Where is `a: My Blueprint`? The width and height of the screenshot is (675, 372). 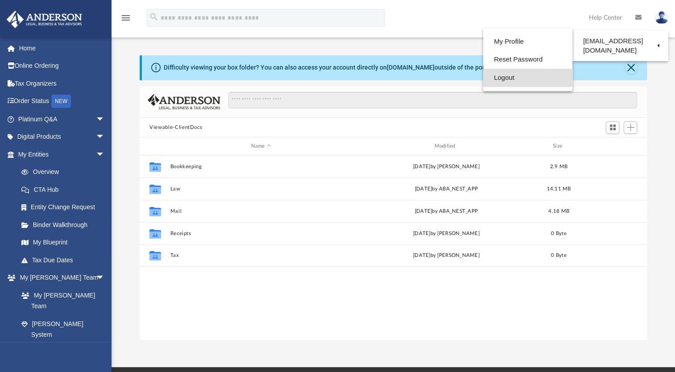 a: My Blueprint is located at coordinates (63, 243).